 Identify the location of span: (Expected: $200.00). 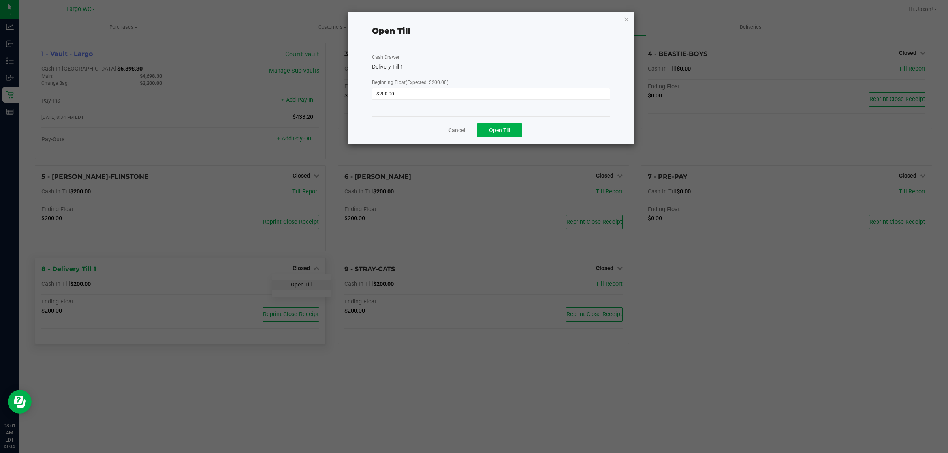
(427, 83).